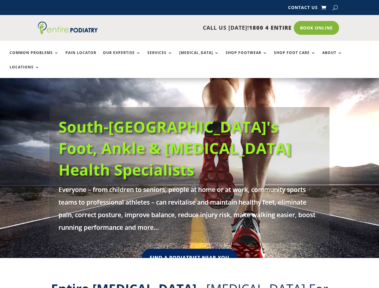  What do you see at coordinates (68, 28) in the screenshot?
I see `img: logo (1)` at bounding box center [68, 28].